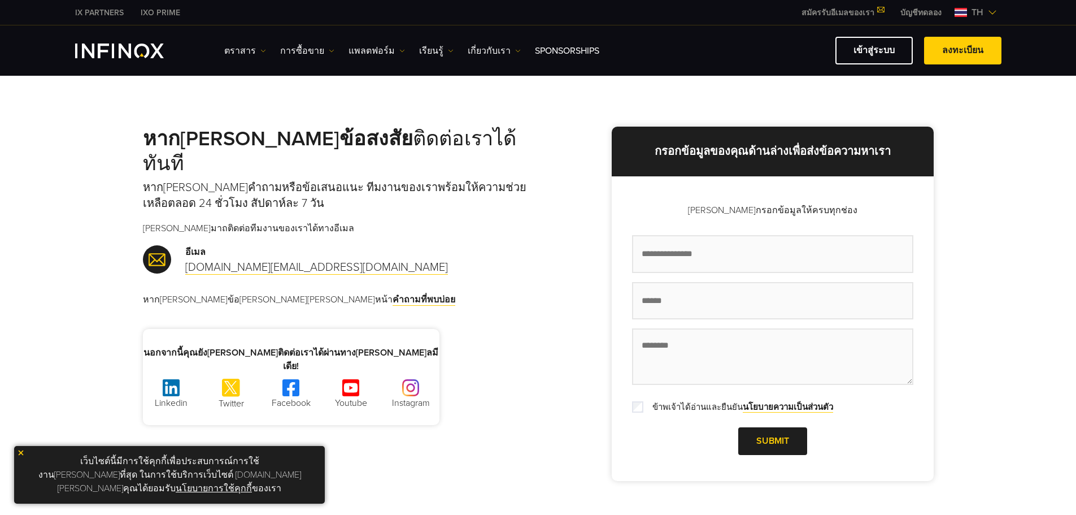 The image size is (1076, 515). What do you see at coordinates (567, 51) in the screenshot?
I see `a: Sponsorships` at bounding box center [567, 51].